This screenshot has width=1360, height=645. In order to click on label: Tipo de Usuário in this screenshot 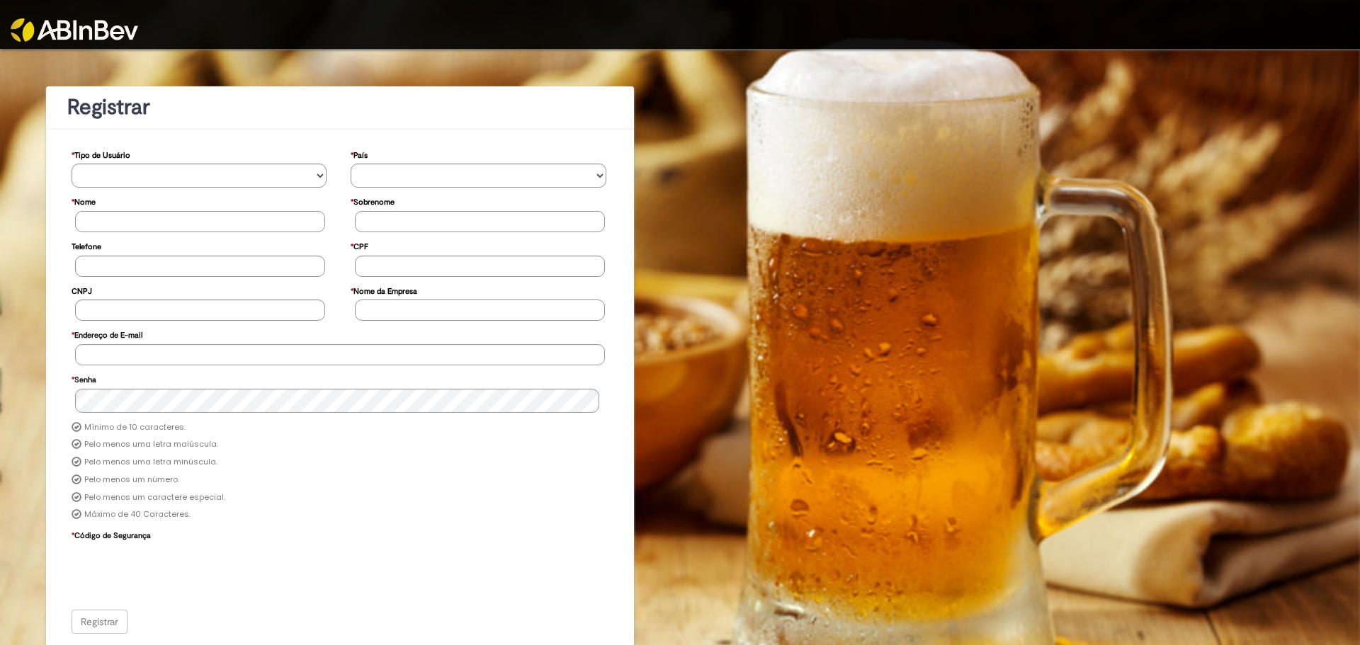, I will do `click(101, 154)`.